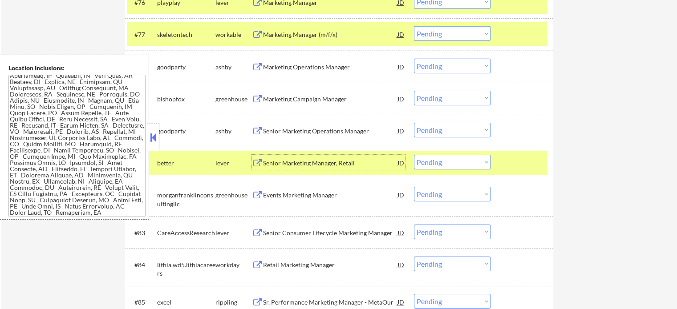 This screenshot has height=309, width=677. Describe the element at coordinates (330, 265) in the screenshot. I see `div: Retail Marketing Manager` at that location.